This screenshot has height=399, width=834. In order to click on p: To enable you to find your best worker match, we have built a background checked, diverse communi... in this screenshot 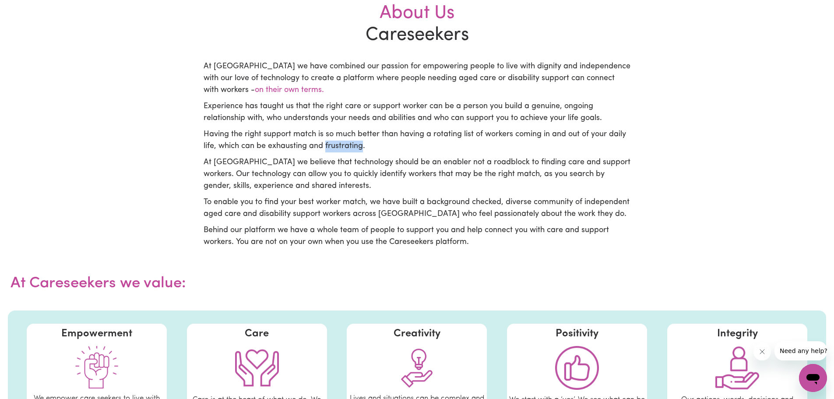, I will do `click(417, 208)`.